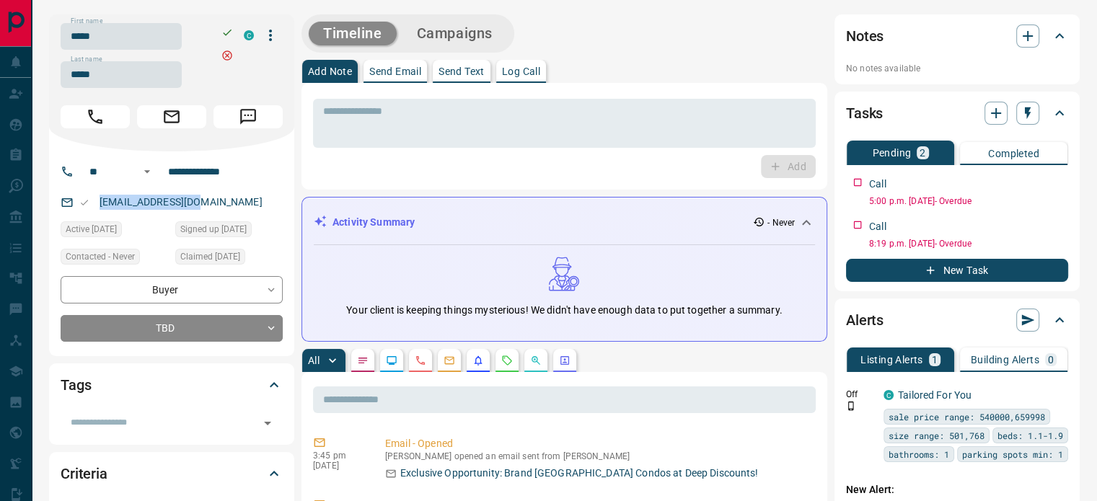  Describe the element at coordinates (172, 385) in the screenshot. I see `div: Tags` at that location.